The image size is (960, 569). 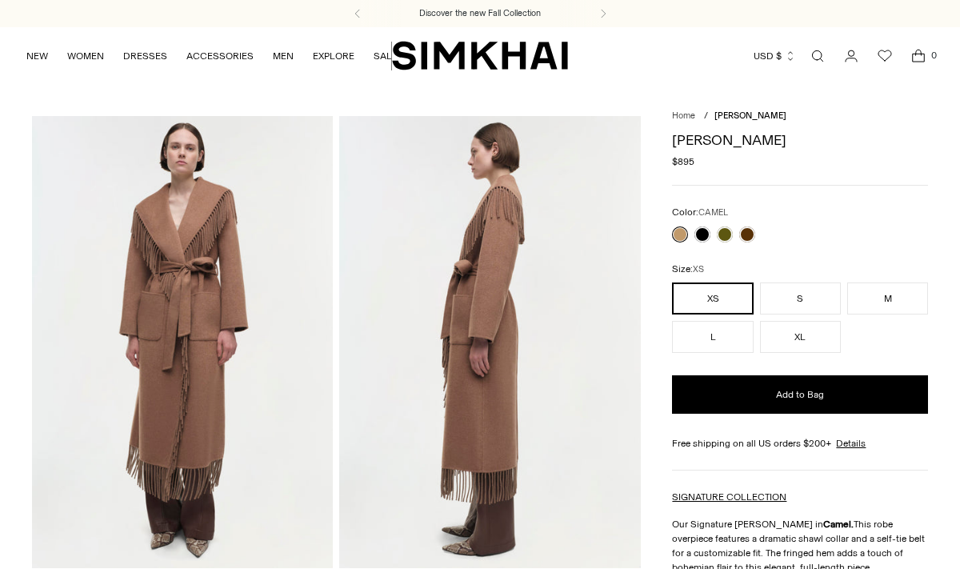 I want to click on a: DRESSES, so click(x=145, y=56).